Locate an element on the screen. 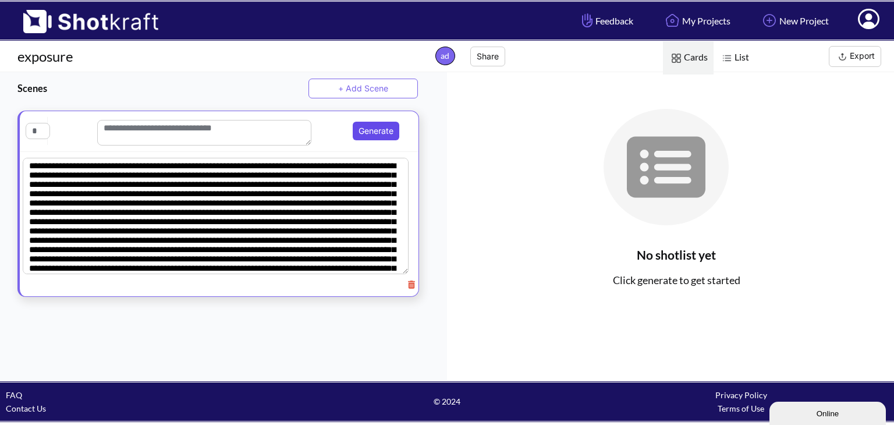  a: FAQ is located at coordinates (14, 395).